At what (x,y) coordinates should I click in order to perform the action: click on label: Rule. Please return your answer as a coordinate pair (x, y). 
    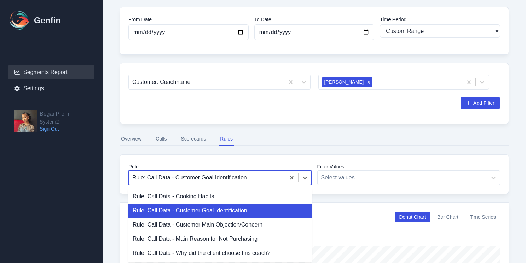
    Looking at the image, I should click on (220, 167).